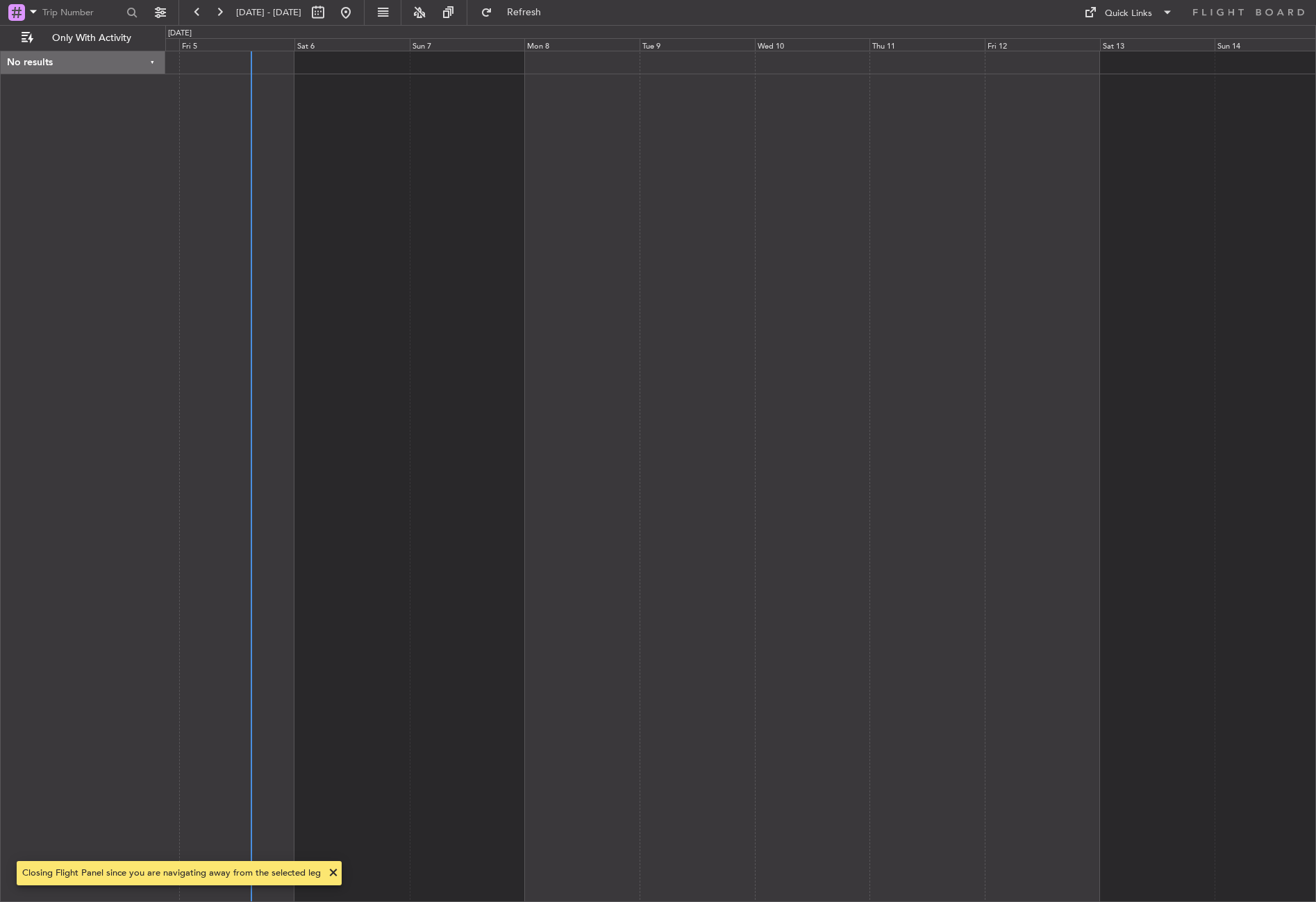 This screenshot has width=1316, height=902. I want to click on div: Closing Flight Panel since you are navigating away from the selected leg, so click(171, 874).